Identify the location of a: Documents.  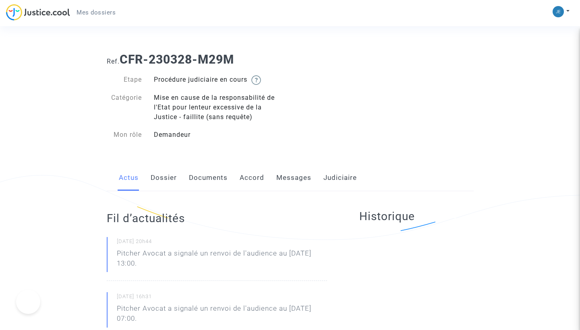
(208, 178).